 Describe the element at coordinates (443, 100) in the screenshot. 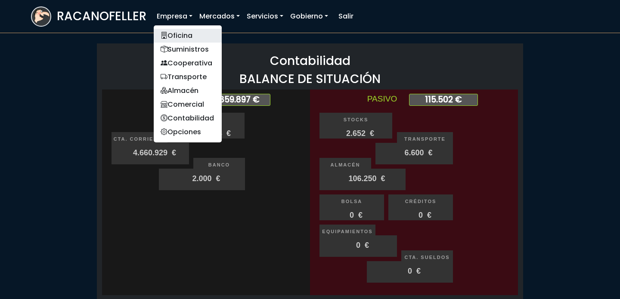

I see `span: 115.502 €` at that location.